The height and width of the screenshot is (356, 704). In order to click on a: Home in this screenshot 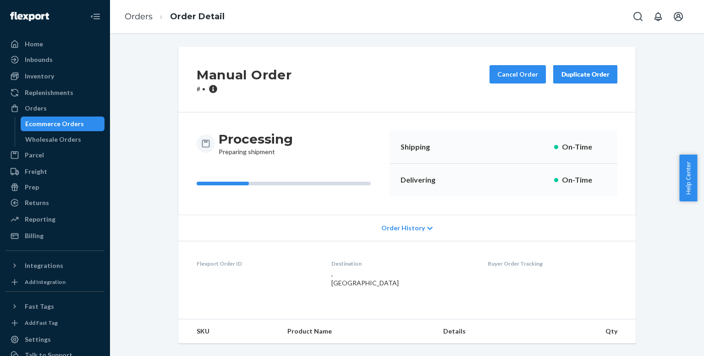, I will do `click(55, 44)`.